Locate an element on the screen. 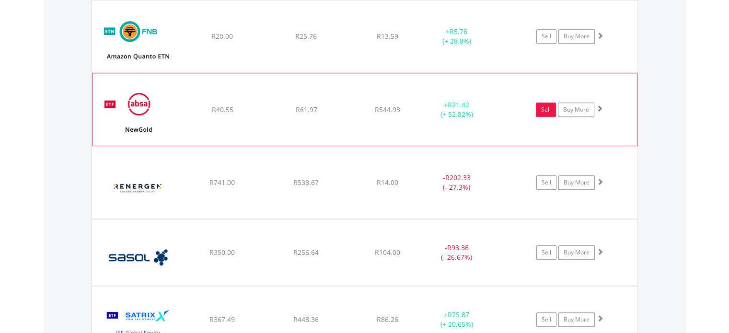  div: + (+ 20.65%) is located at coordinates (457, 320).